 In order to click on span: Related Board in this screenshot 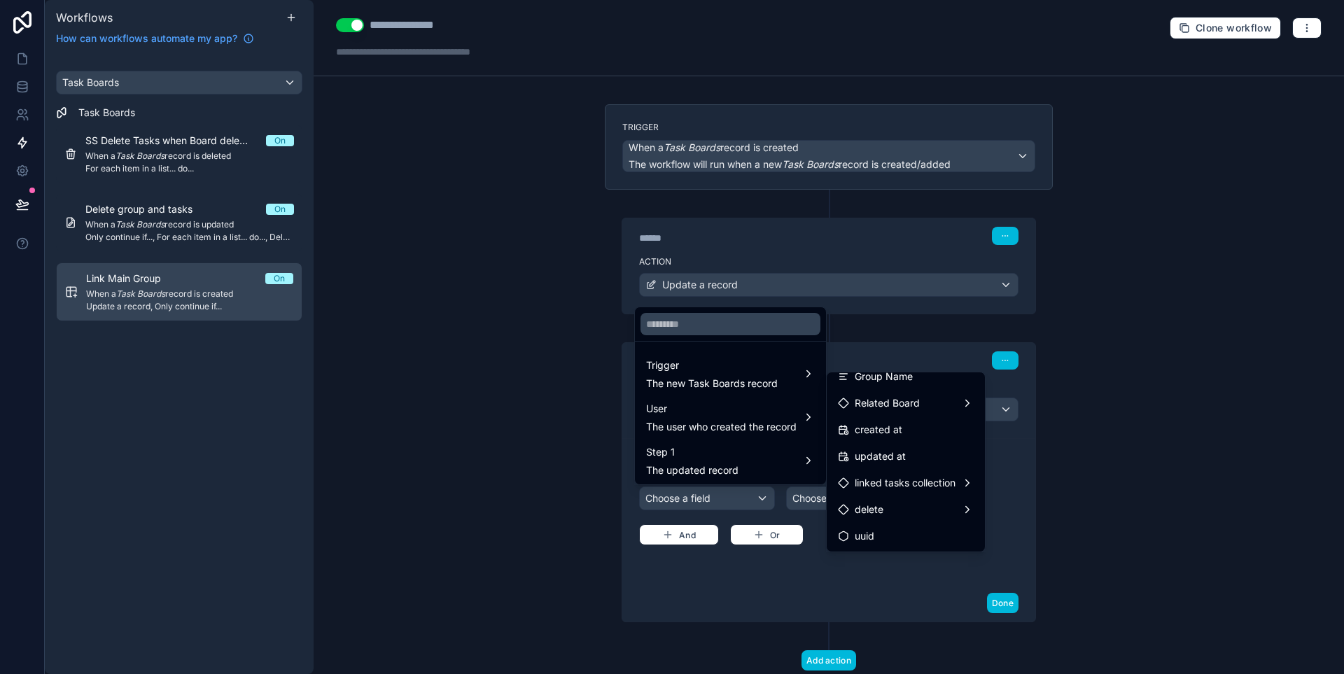, I will do `click(887, 403)`.